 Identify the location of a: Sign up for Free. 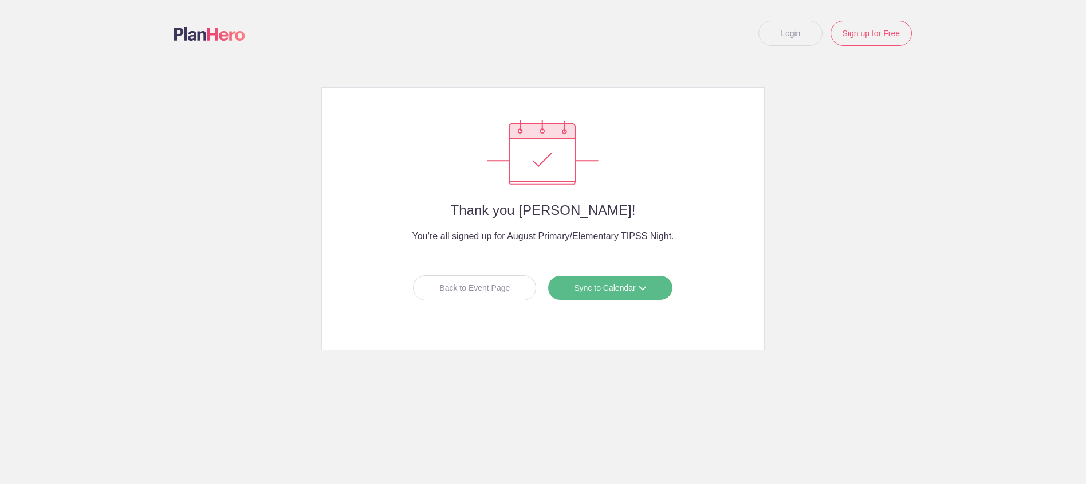
(872, 33).